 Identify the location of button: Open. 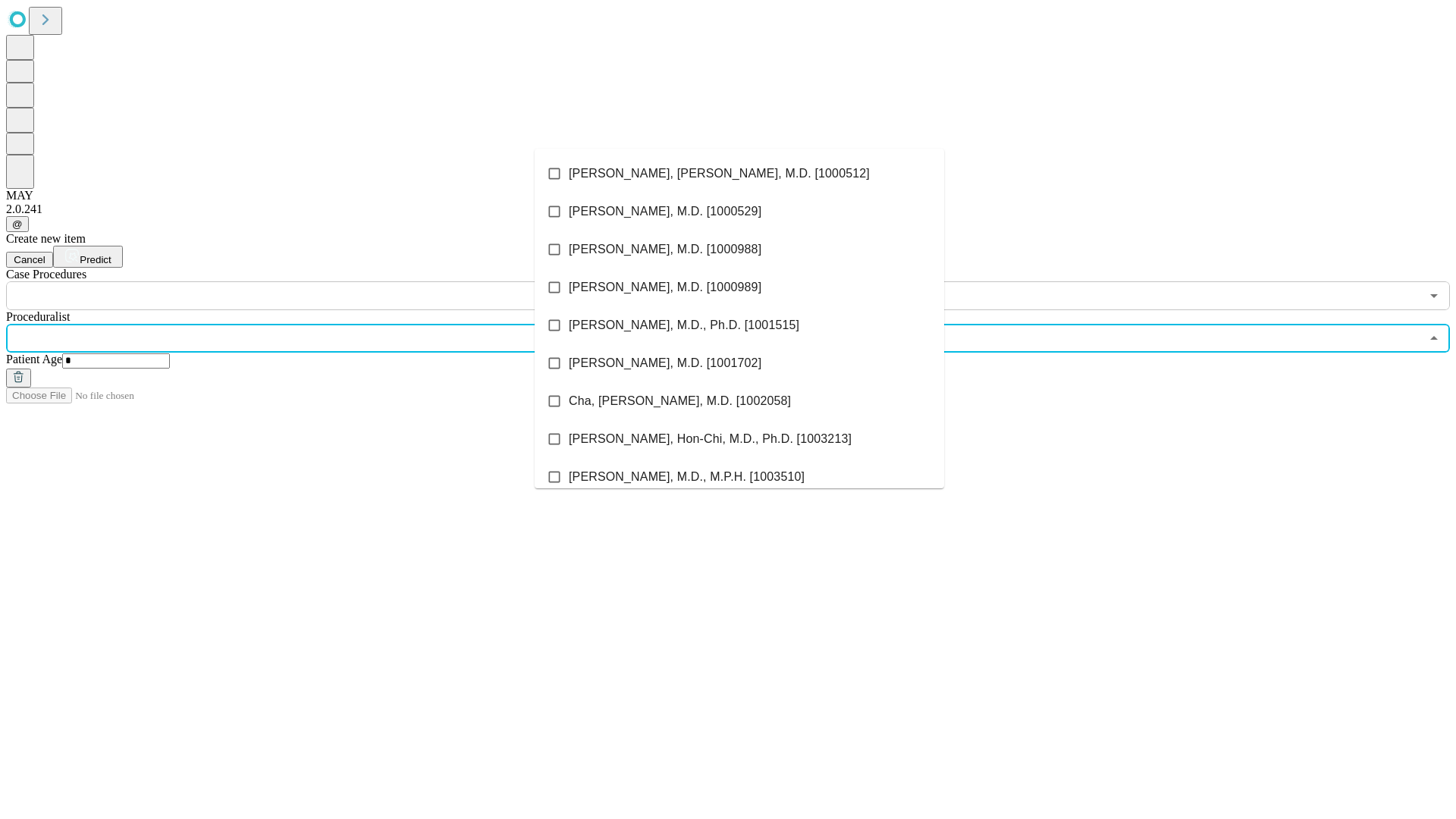
(1435, 296).